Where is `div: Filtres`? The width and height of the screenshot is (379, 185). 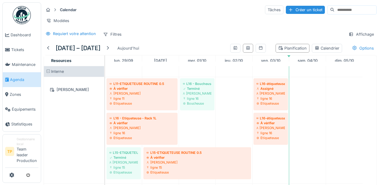
div: Filtres is located at coordinates (112, 34).